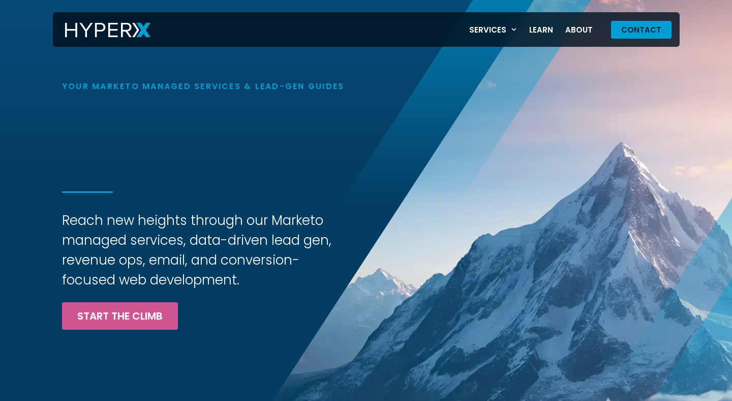  Describe the element at coordinates (120, 316) in the screenshot. I see `a: Start the Climb` at that location.